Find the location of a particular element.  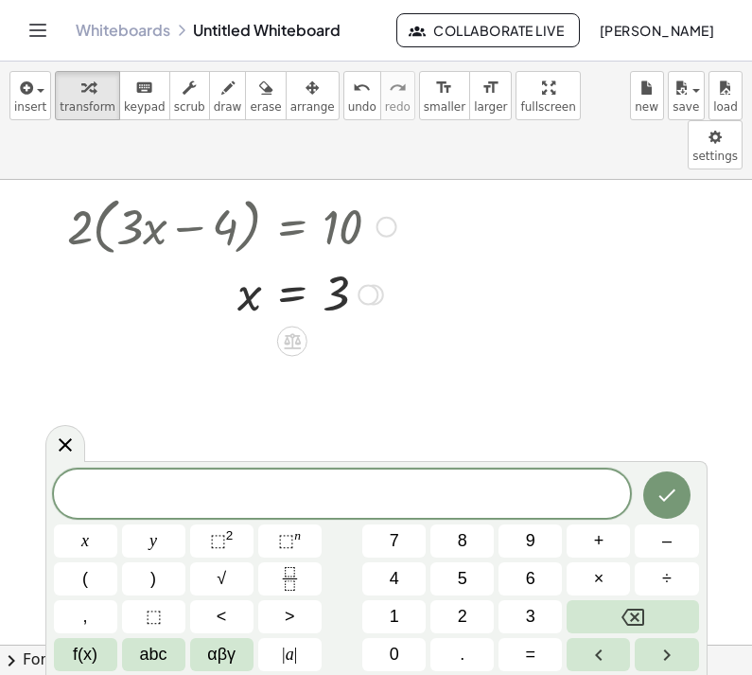

button: 9 is located at coordinates (530, 540).